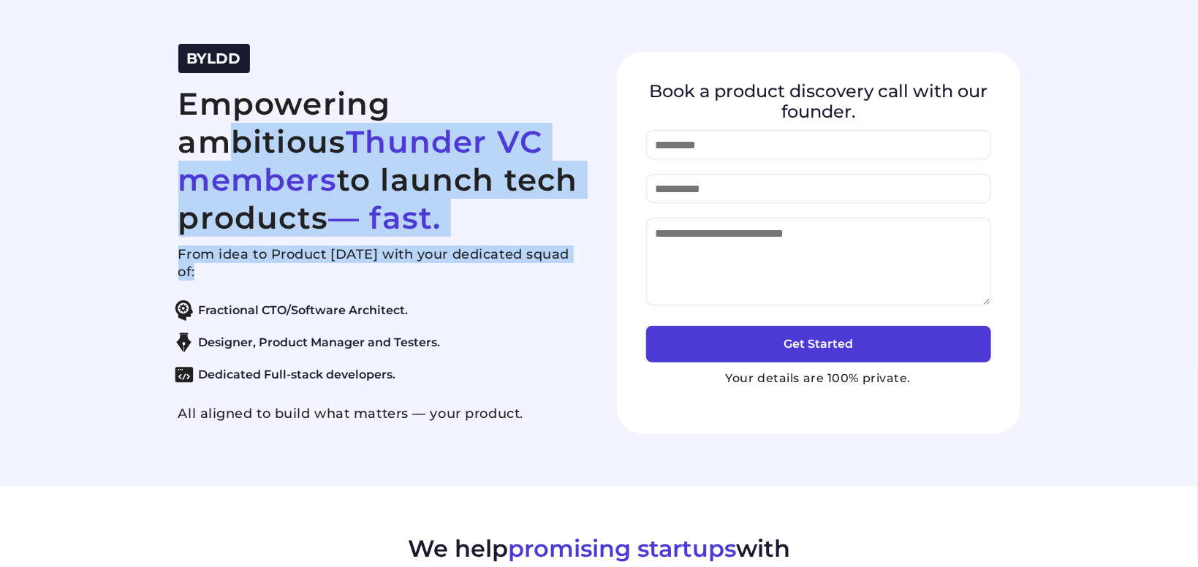  What do you see at coordinates (373, 375) in the screenshot?
I see `li: Dedicated Full-stack developers.` at bounding box center [373, 375].